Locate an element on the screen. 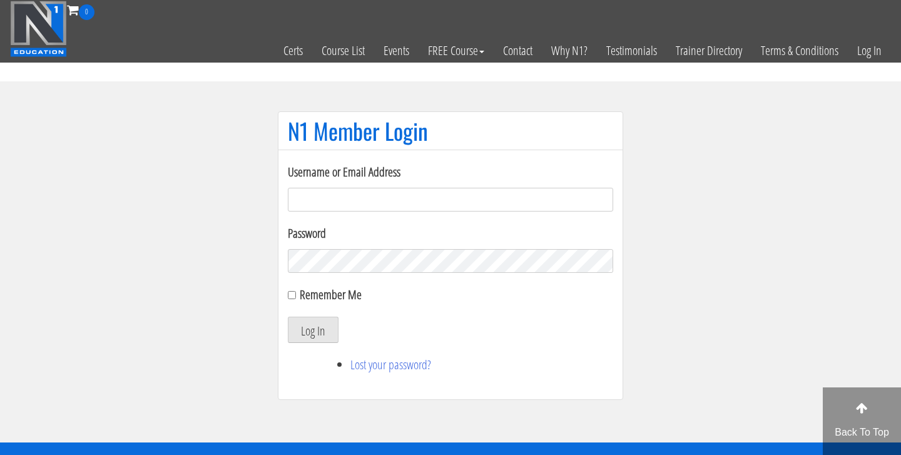  a: Events is located at coordinates (396, 51).